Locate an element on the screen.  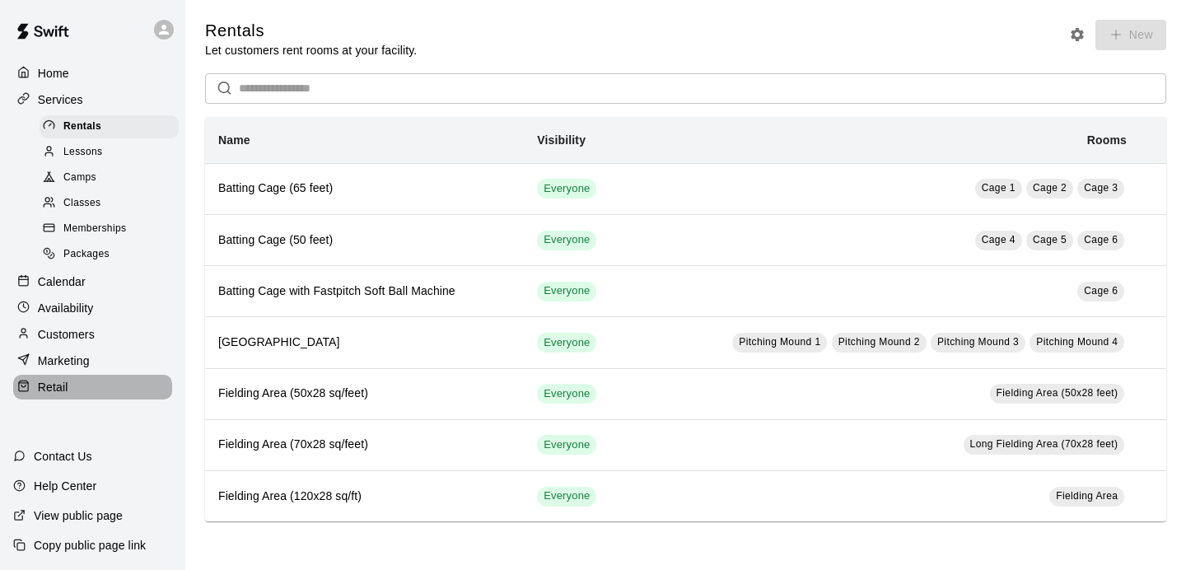
span: Camps is located at coordinates (80, 178).